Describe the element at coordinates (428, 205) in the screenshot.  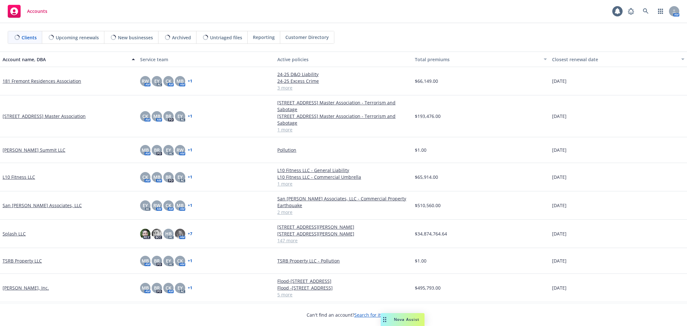
I see `span: $510,560.00` at that location.